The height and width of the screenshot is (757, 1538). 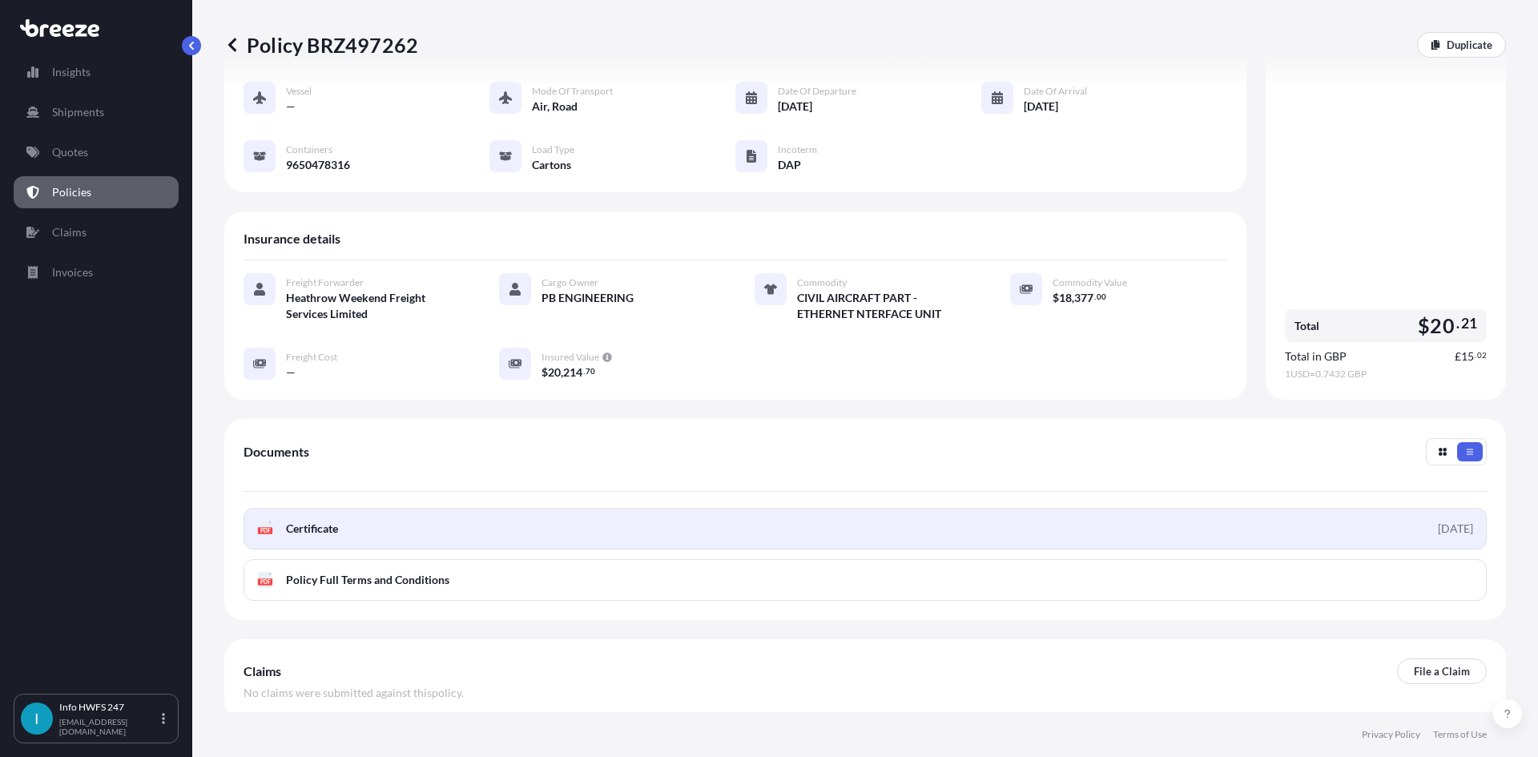 What do you see at coordinates (884, 306) in the screenshot?
I see `span: CIVIL AIRCRAFT PART - ETHERNET NTERFACE UNIT` at bounding box center [884, 306].